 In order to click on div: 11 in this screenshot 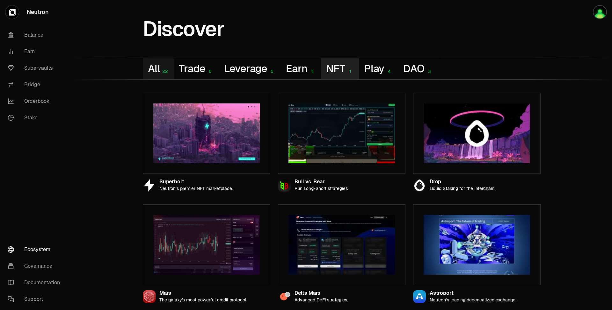, I will do `click(311, 71)`.